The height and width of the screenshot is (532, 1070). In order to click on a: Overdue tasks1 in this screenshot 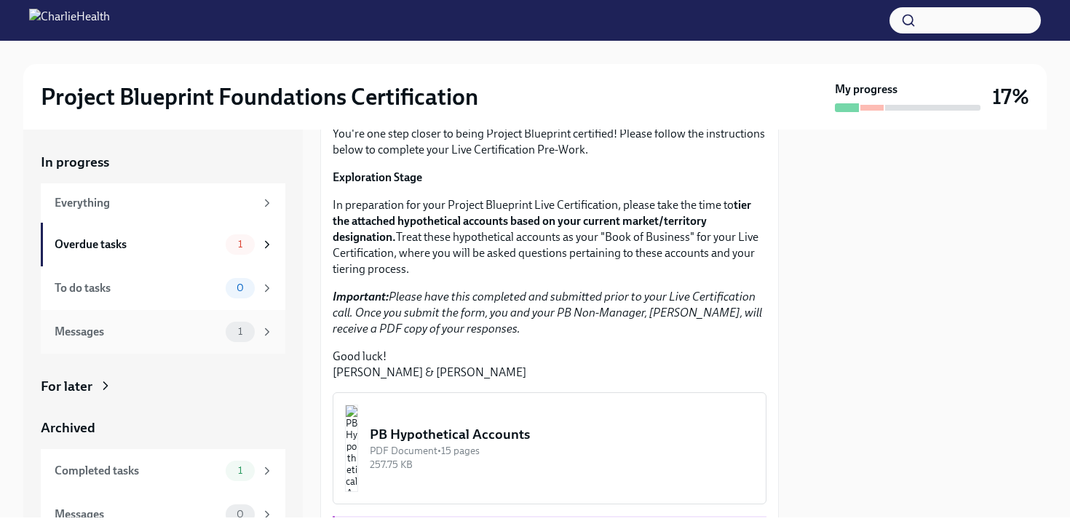, I will do `click(163, 245)`.